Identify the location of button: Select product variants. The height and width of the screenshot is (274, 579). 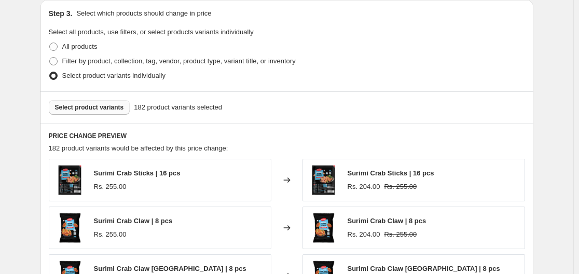
(89, 107).